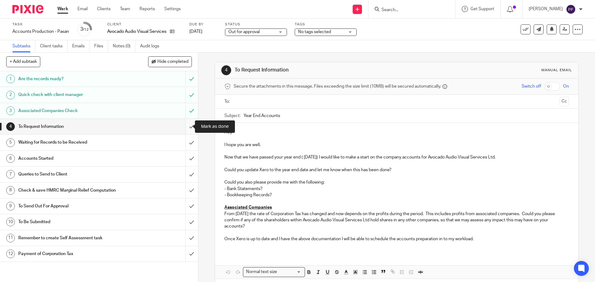 The image size is (595, 282). I want to click on a: Notes (0), so click(124, 46).